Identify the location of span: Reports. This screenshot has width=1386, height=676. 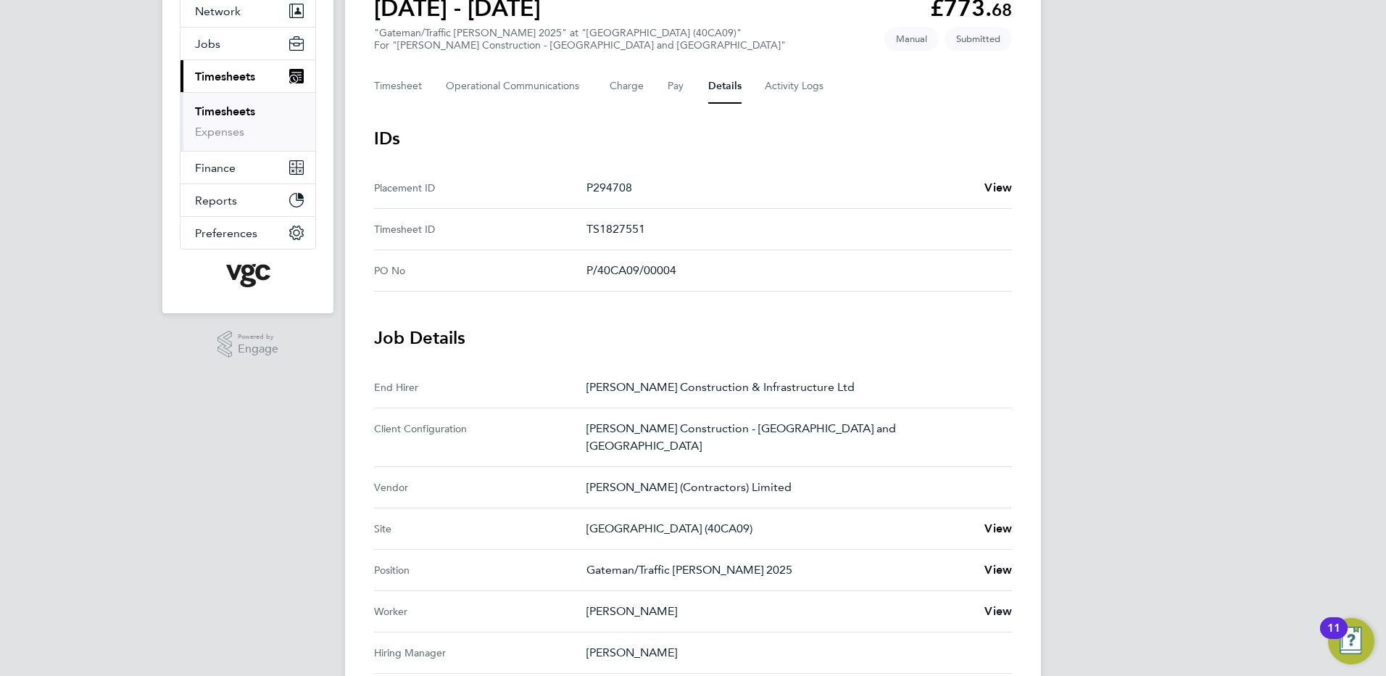
(216, 200).